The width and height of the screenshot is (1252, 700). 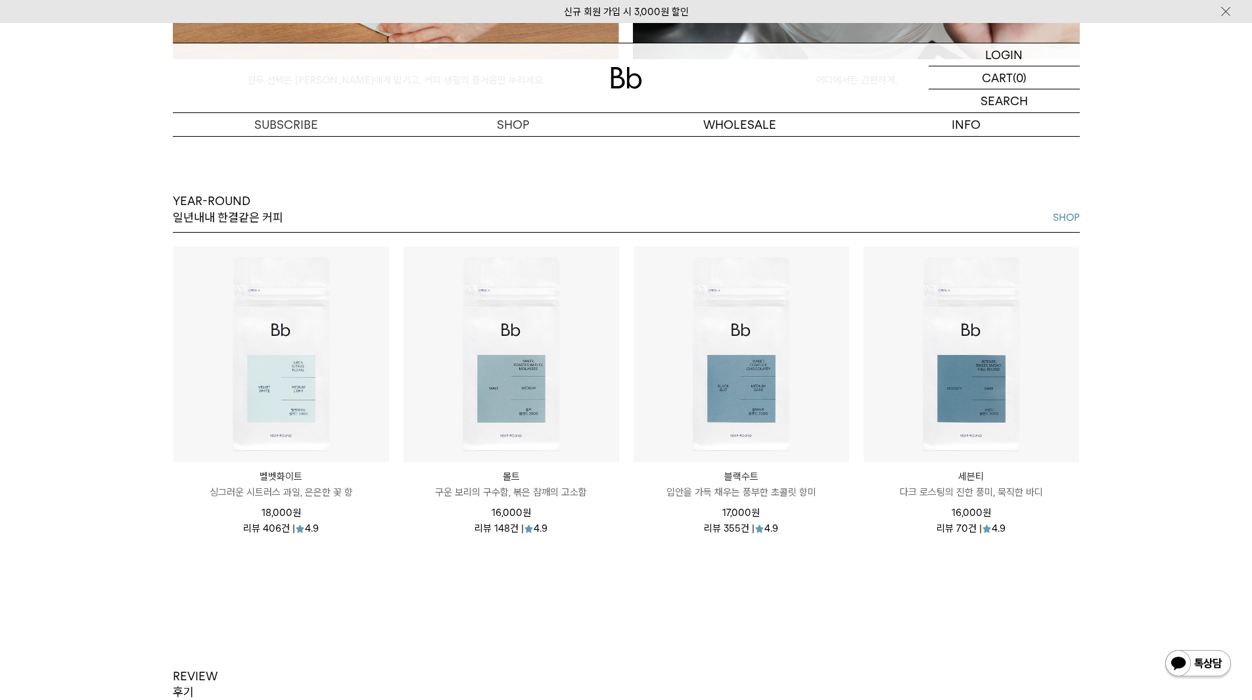 I want to click on p: YEAR-ROUND 일년내내 한결같은 커피, so click(x=228, y=209).